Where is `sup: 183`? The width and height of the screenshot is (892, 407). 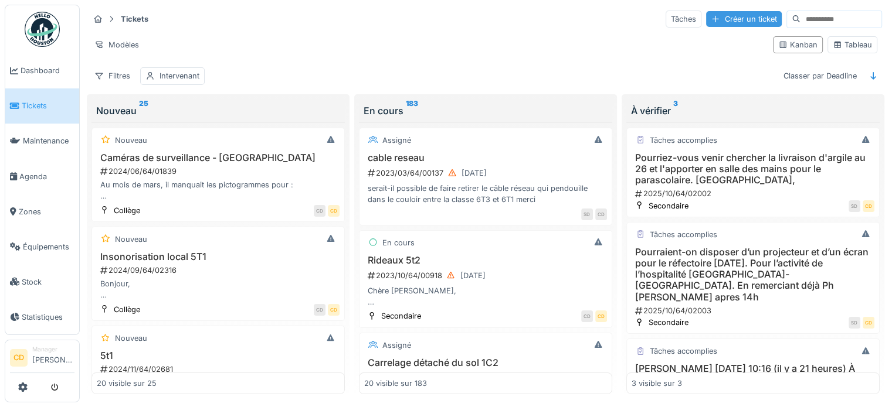
sup: 183 is located at coordinates (412, 111).